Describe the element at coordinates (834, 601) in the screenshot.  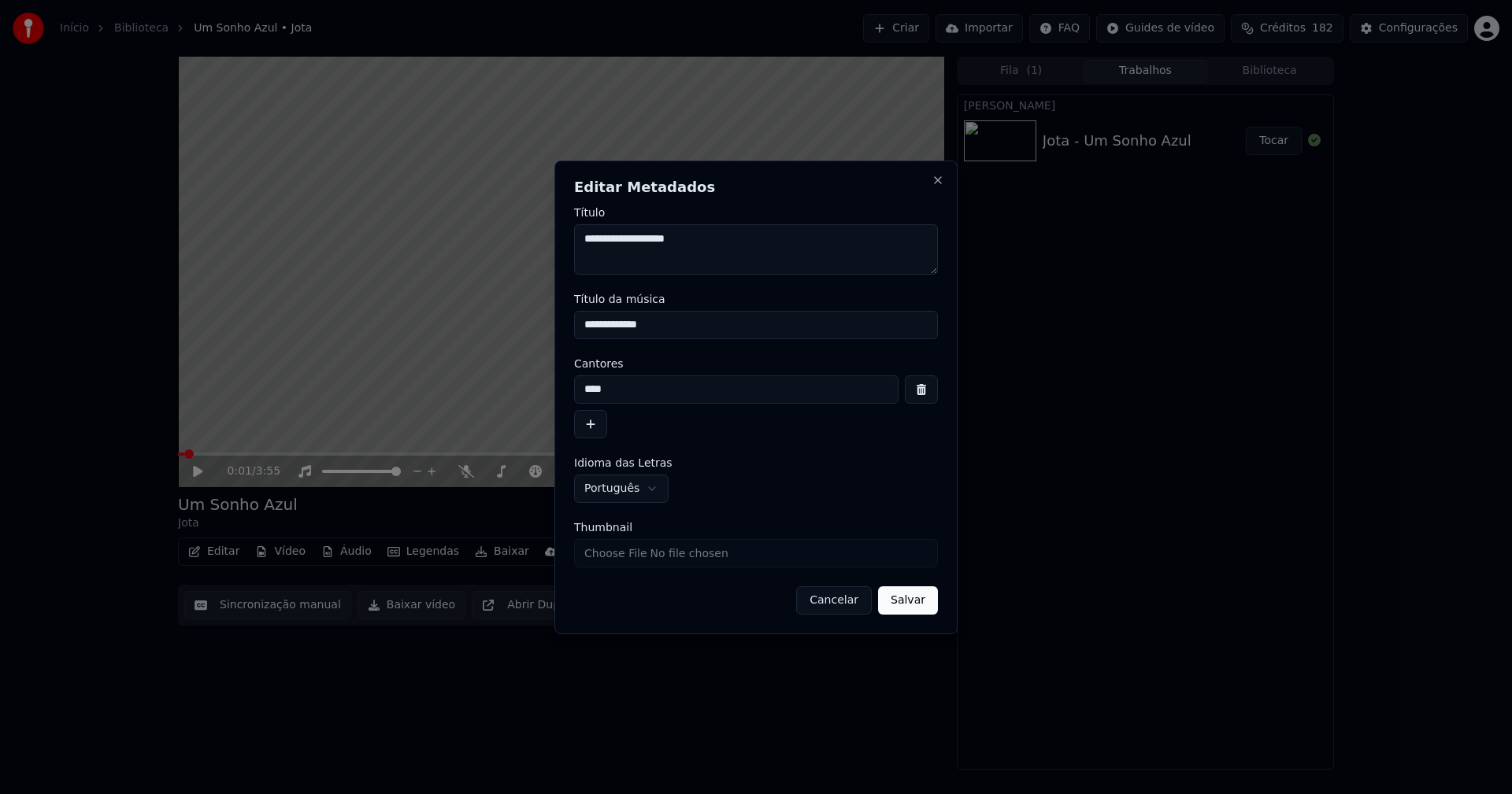
I see `button: Cancelar` at that location.